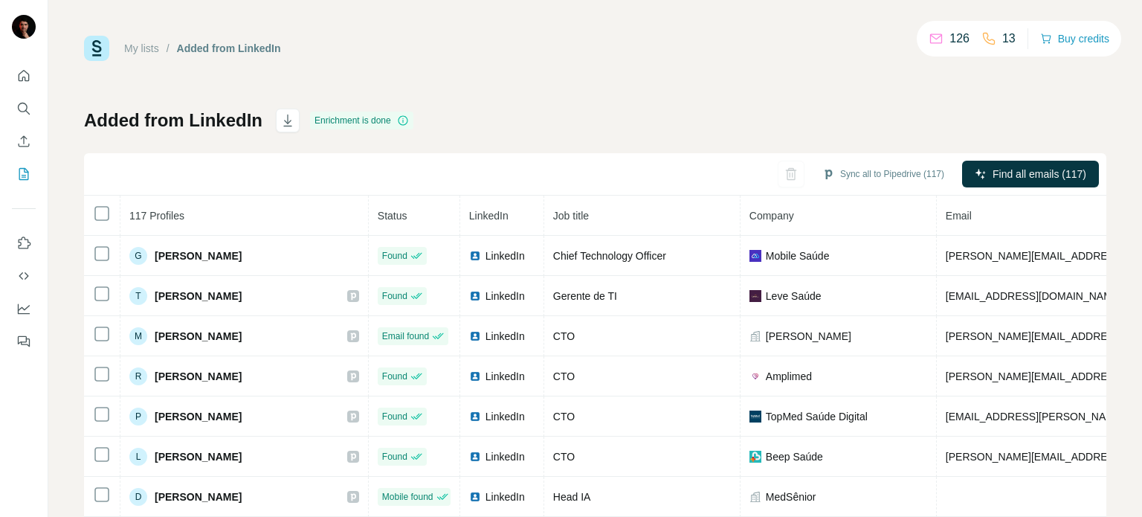  Describe the element at coordinates (24, 243) in the screenshot. I see `button: Use Surfe on LinkedIn` at that location.